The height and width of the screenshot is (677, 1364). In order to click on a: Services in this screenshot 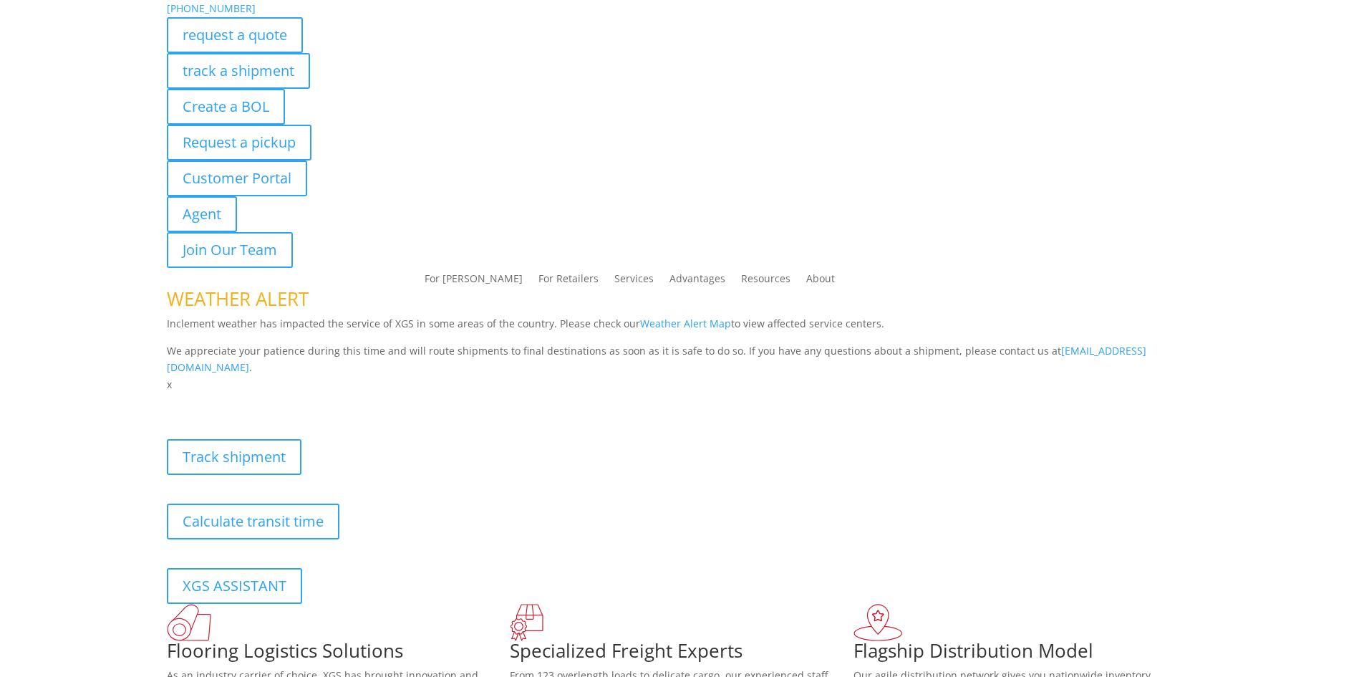, I will do `click(634, 281)`.